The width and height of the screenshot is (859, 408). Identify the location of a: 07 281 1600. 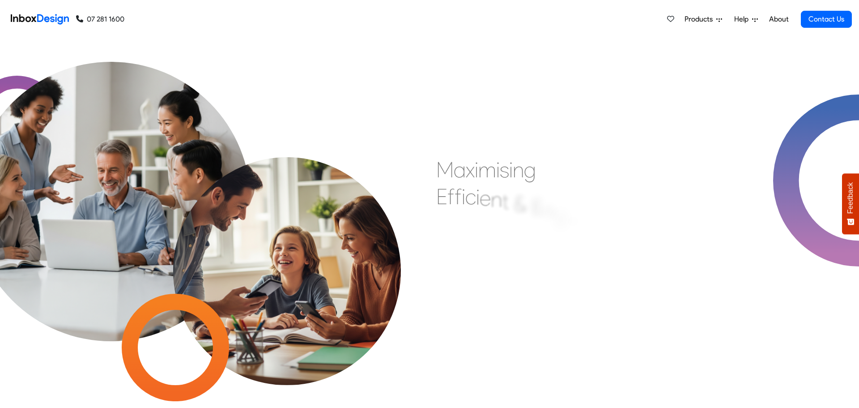
(100, 19).